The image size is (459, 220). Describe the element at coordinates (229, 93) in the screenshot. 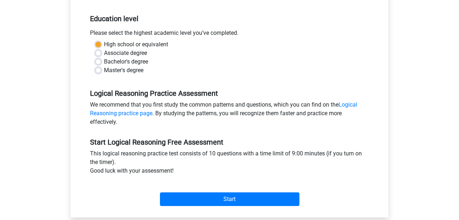

I see `h5: Logical Reasoning Practice Assessment` at that location.